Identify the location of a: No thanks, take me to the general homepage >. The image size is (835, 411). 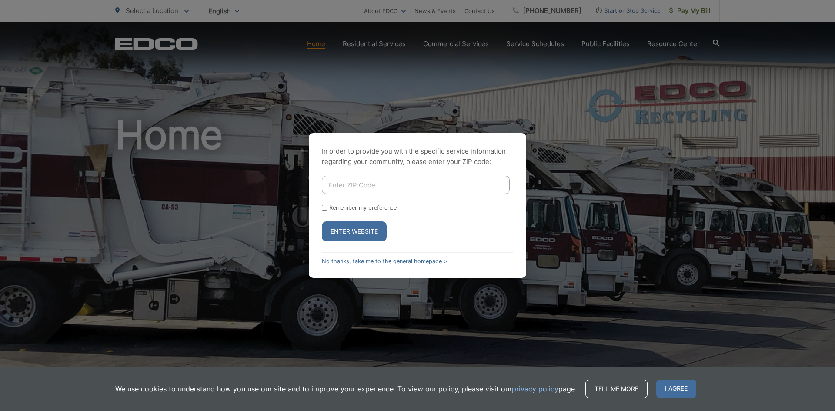
(385, 261).